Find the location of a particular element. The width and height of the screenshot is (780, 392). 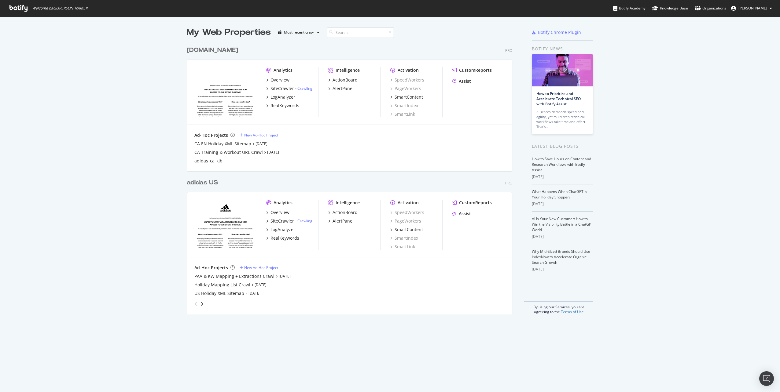

a: PAA & KW Mapping + Extractions Crawl is located at coordinates (234, 277).